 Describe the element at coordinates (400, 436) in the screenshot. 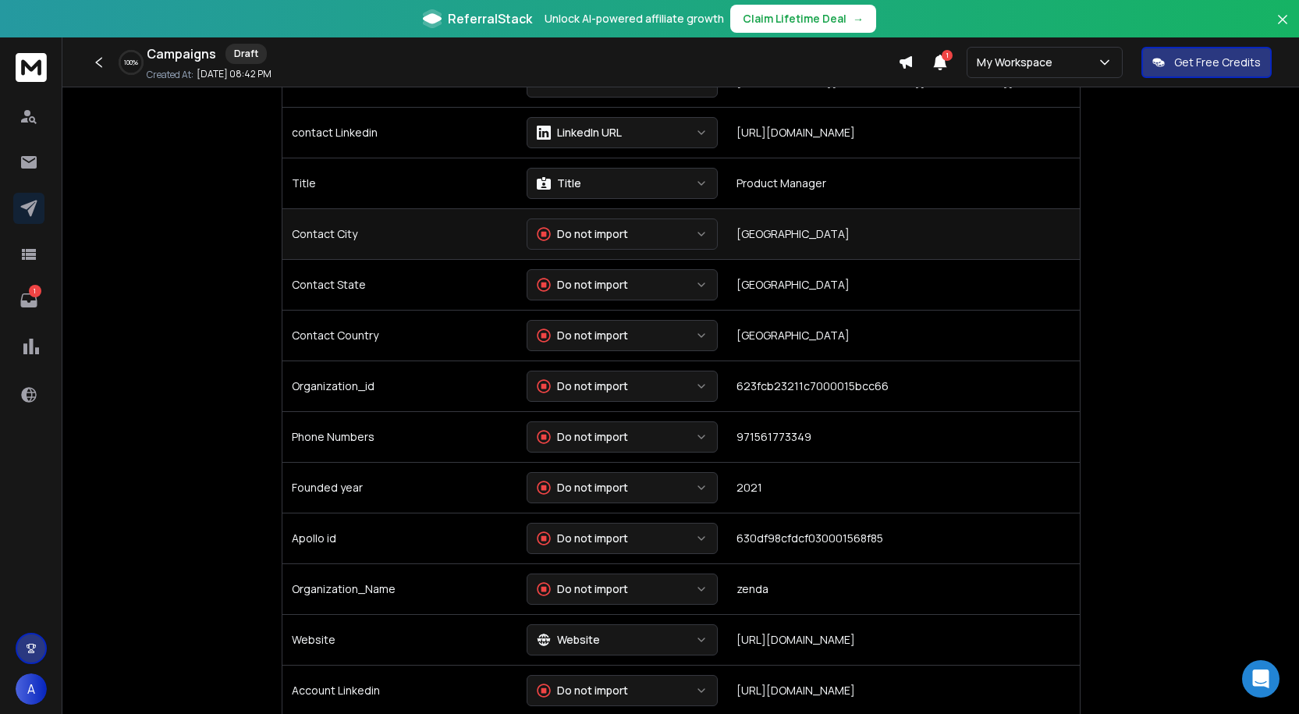

I see `td: Phone Numbers` at that location.